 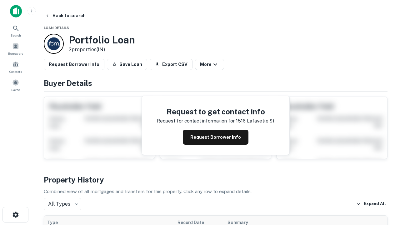 What do you see at coordinates (16, 67) in the screenshot?
I see `a: Contacts` at bounding box center [16, 67].